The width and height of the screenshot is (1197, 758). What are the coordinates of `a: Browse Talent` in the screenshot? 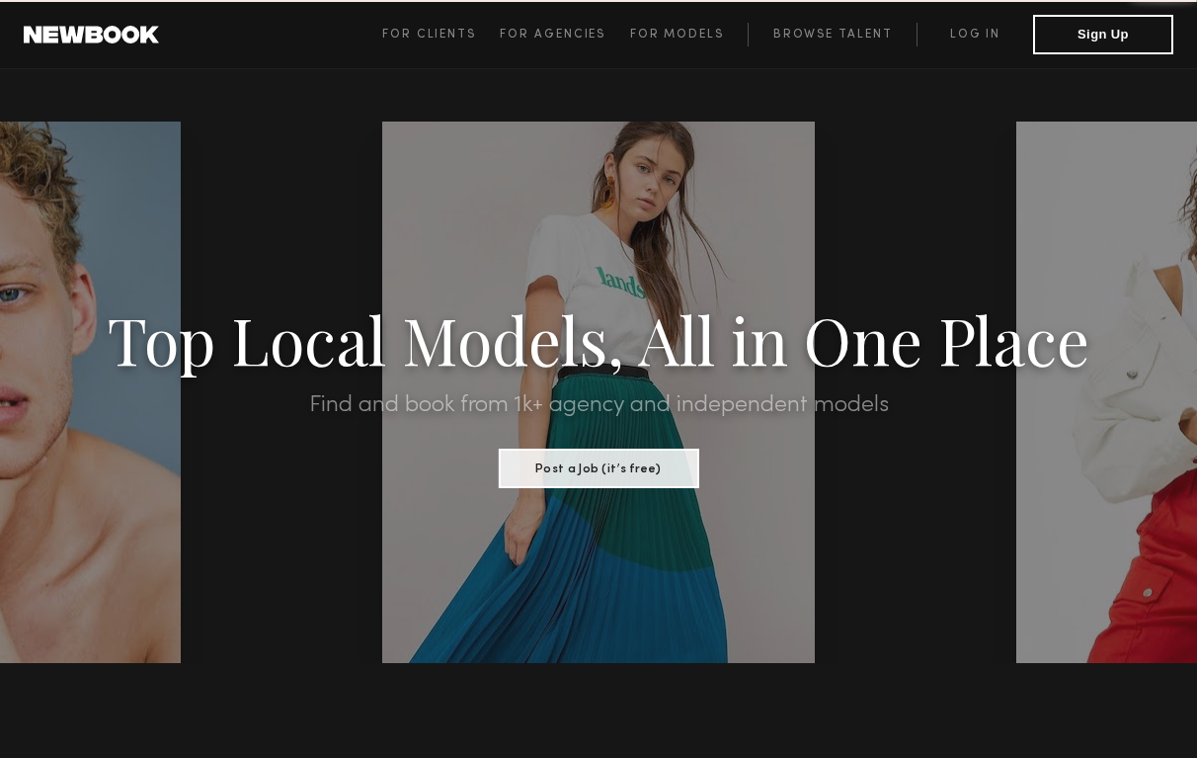 It's located at (832, 35).